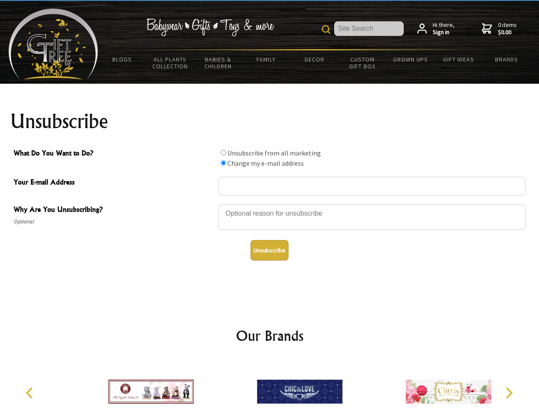 The height and width of the screenshot is (410, 539). Describe the element at coordinates (443, 29) in the screenshot. I see `span: Hi there,` at that location.